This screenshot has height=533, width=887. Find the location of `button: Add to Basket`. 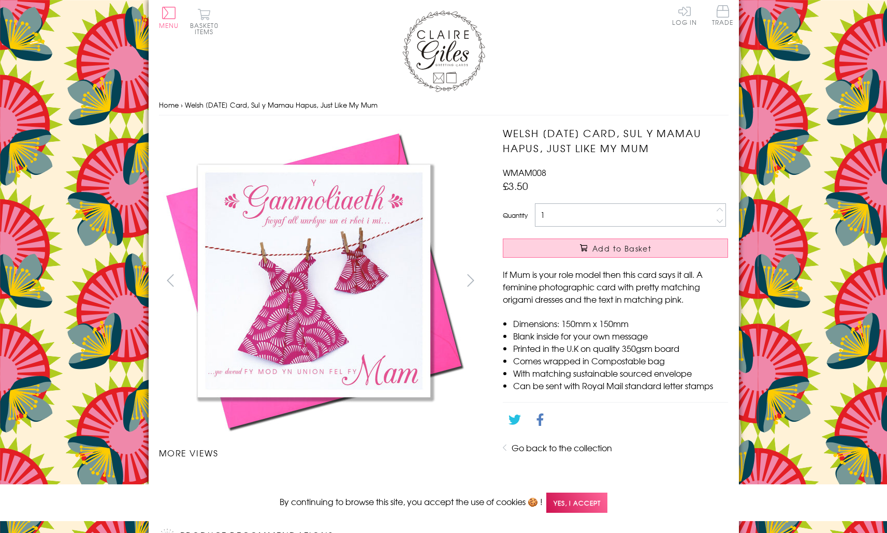

button: Add to Basket is located at coordinates (615, 248).